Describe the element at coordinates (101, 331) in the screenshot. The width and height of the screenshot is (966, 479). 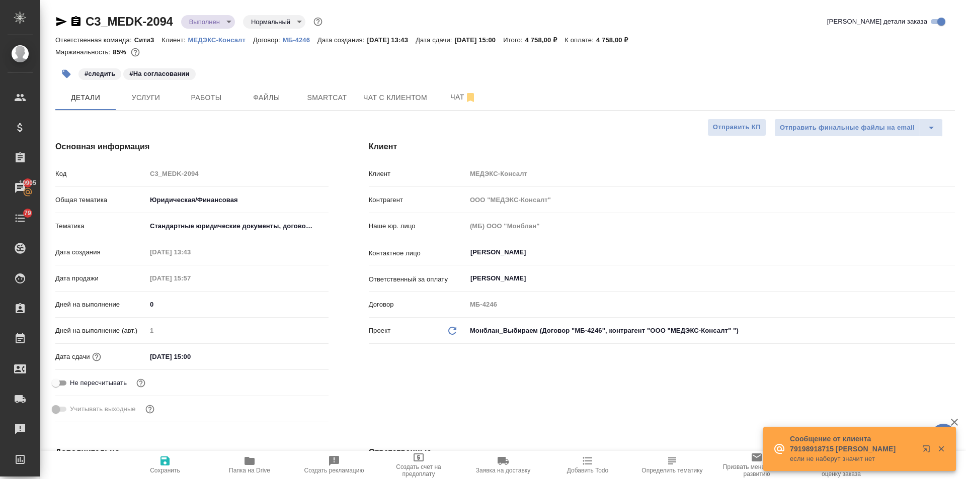
I see `p: Дней на выполнение (авт.)` at that location.